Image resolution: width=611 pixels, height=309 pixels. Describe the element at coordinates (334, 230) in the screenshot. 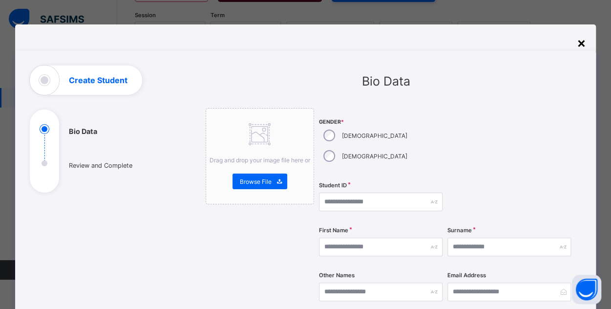

I see `label: First Name` at that location.